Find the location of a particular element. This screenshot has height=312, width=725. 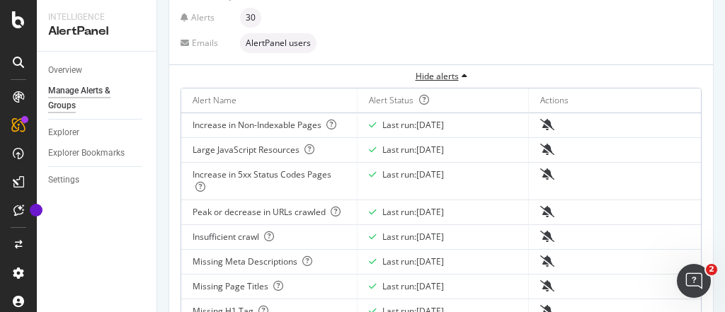

a: Explorer Bookmarks is located at coordinates (97, 153).